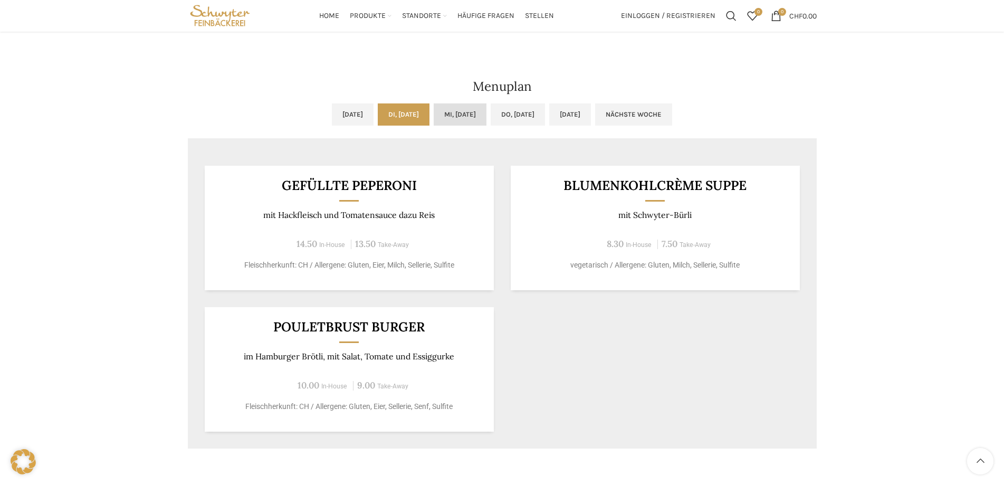  I want to click on a: Produkte, so click(370, 16).